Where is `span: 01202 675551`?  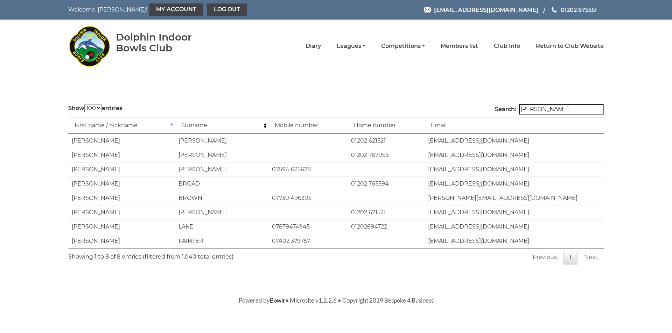
span: 01202 675551 is located at coordinates (578, 9).